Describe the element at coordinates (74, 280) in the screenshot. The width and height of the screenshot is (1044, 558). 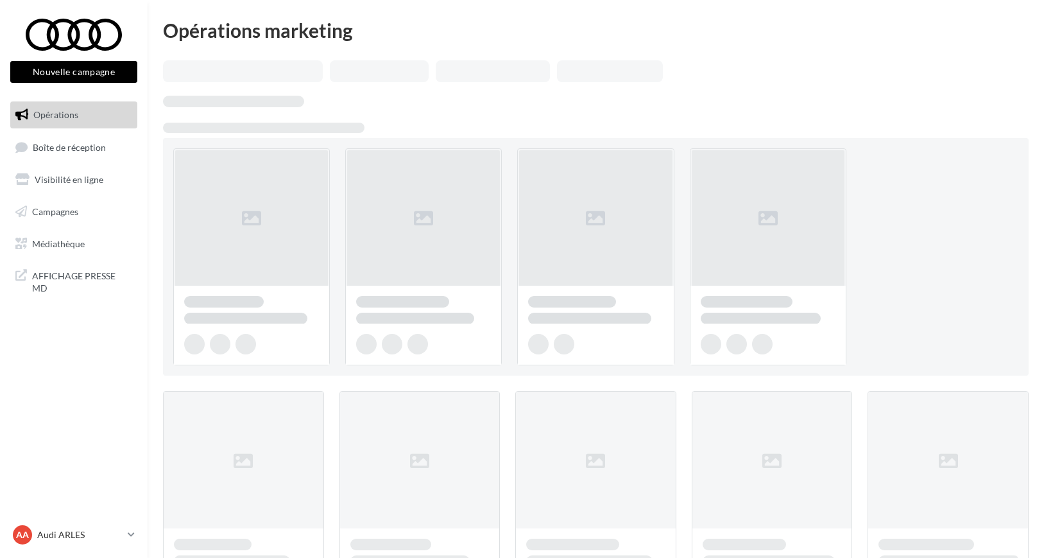
I see `a: AFFICHAGE PRESSE MD` at that location.